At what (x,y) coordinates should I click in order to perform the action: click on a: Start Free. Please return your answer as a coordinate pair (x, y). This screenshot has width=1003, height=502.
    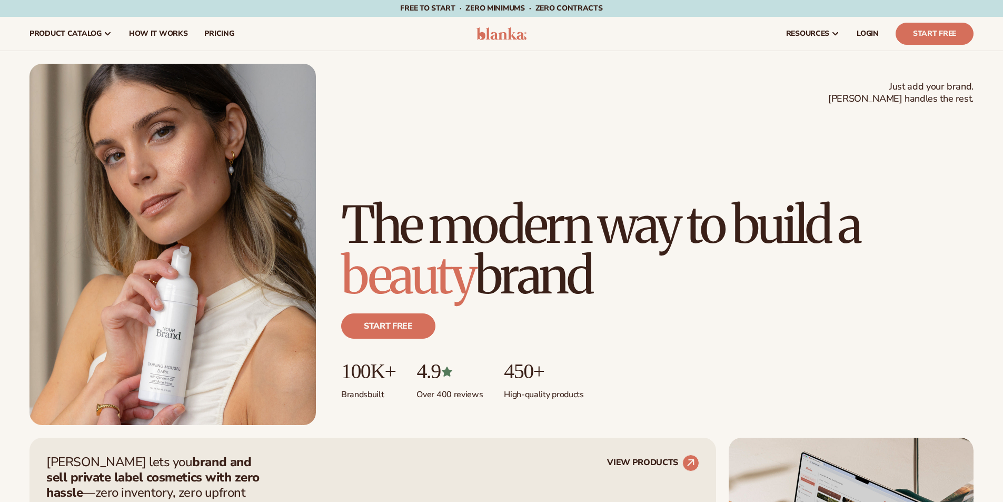
    Looking at the image, I should click on (934, 34).